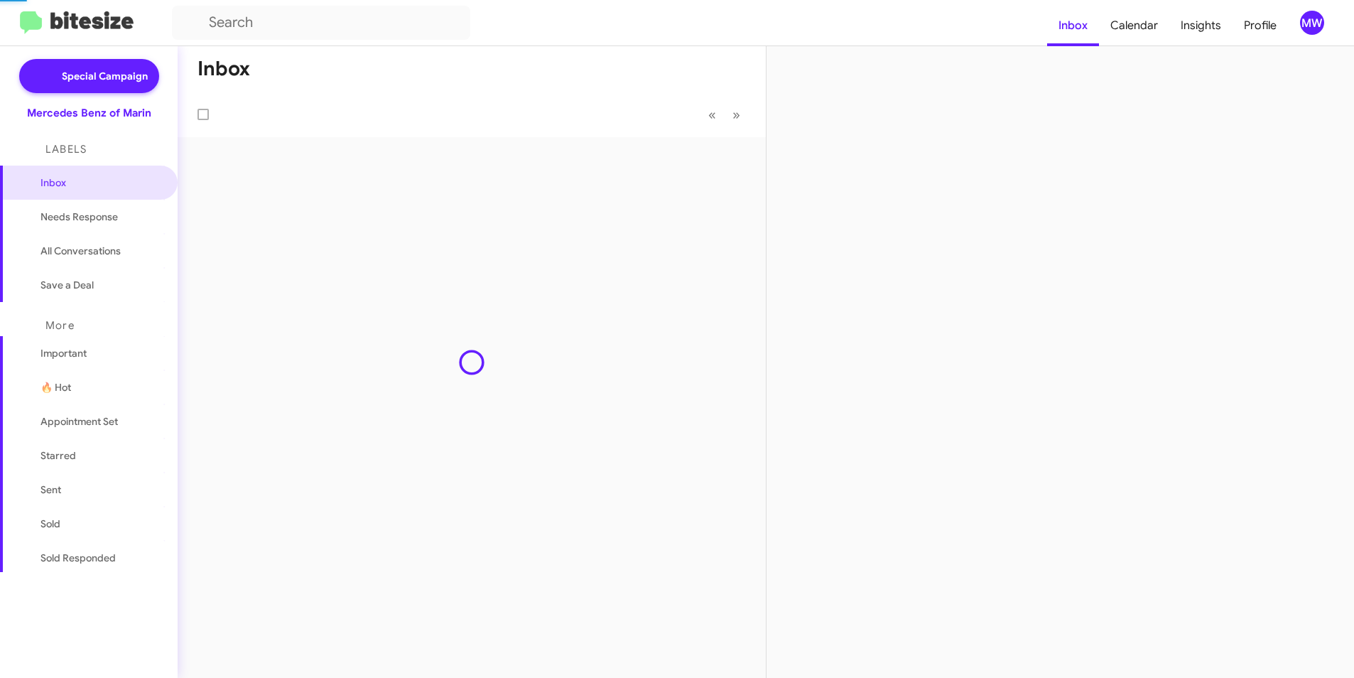 The height and width of the screenshot is (678, 1354). What do you see at coordinates (736, 114) in the screenshot?
I see `button: Next` at bounding box center [736, 114].